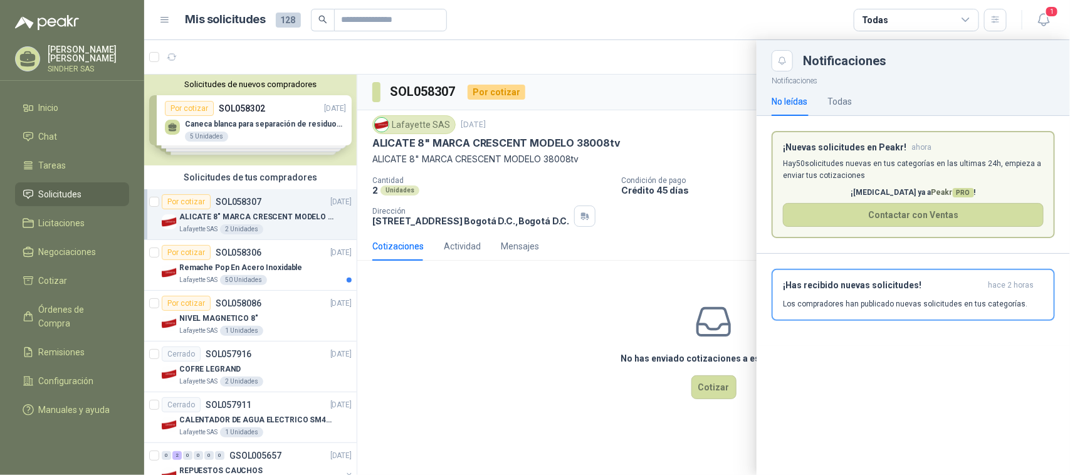 The height and width of the screenshot is (475, 1070). I want to click on span: Peakr, so click(953, 192).